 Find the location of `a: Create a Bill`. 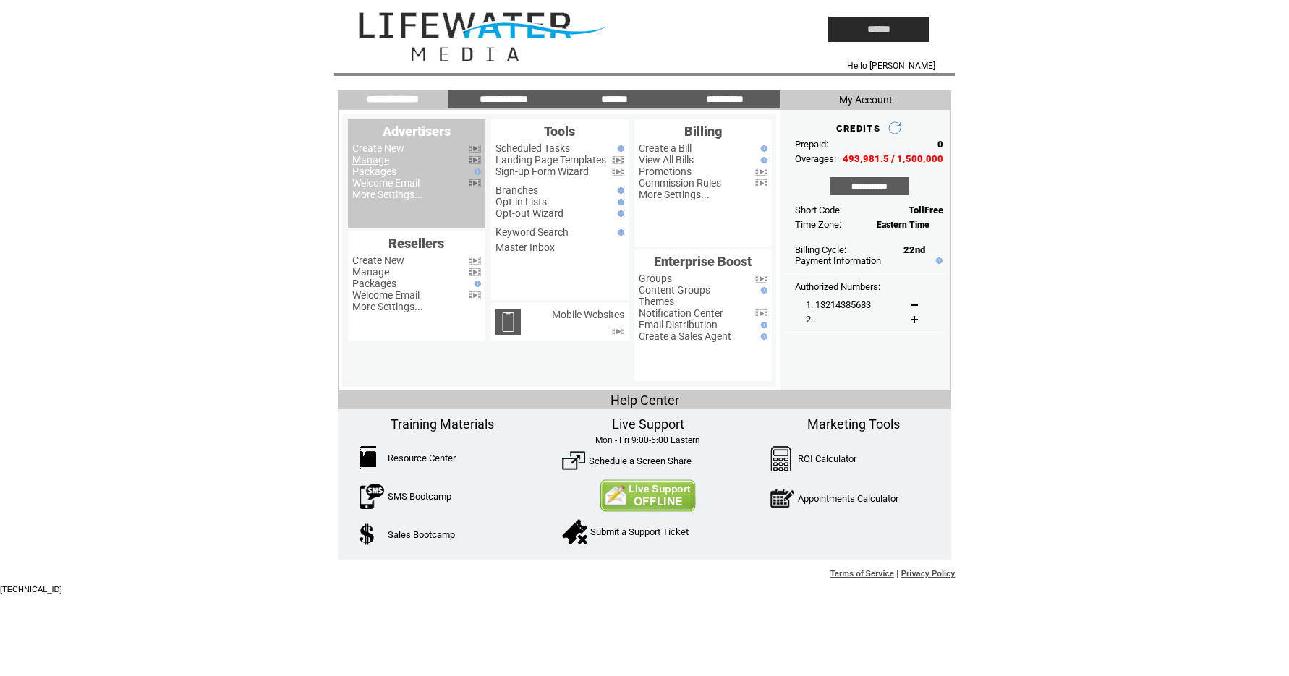

a: Create a Bill is located at coordinates (665, 148).